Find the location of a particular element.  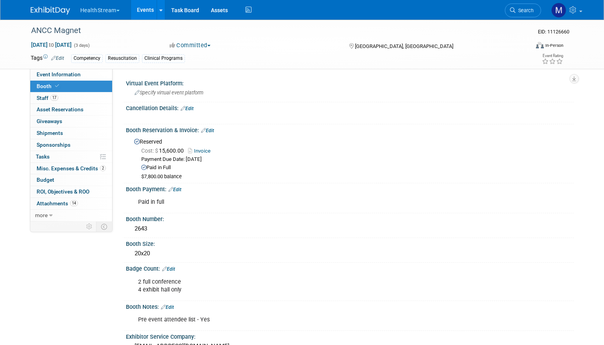

div: 2 full conference 4 exhibit hall only is located at coordinates (310, 286).